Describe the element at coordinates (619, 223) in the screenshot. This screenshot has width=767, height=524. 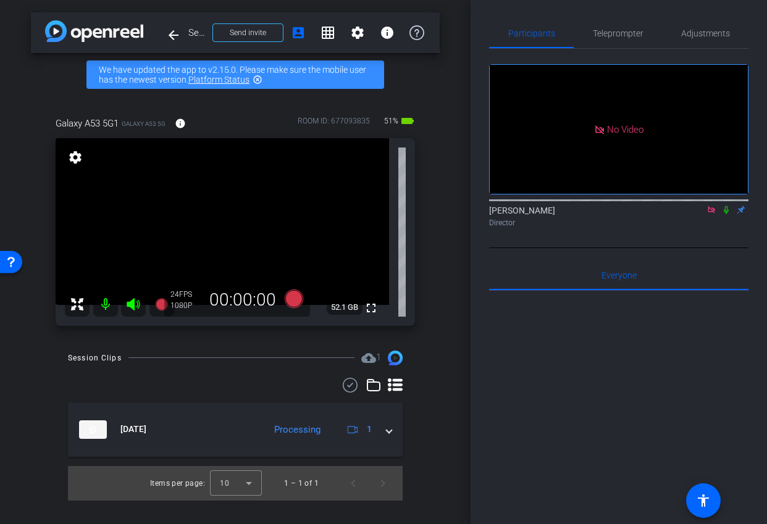
I see `div: Director` at that location.